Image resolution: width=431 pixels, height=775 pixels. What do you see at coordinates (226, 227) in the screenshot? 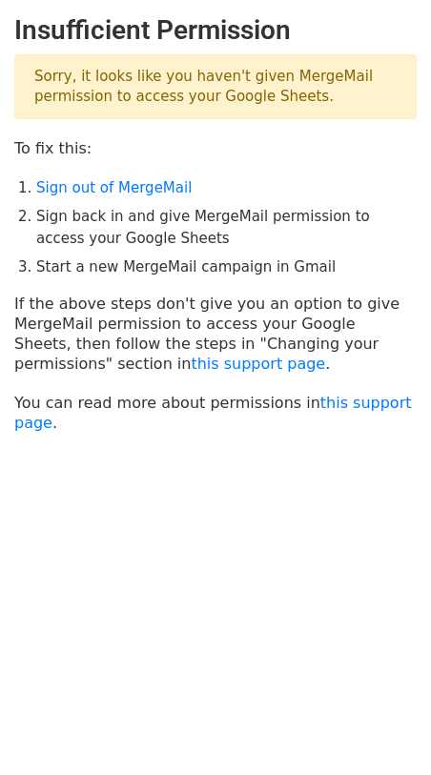
I see `li: Sign back in and give MergeMail permission to access your Google Sheets` at bounding box center [226, 227].